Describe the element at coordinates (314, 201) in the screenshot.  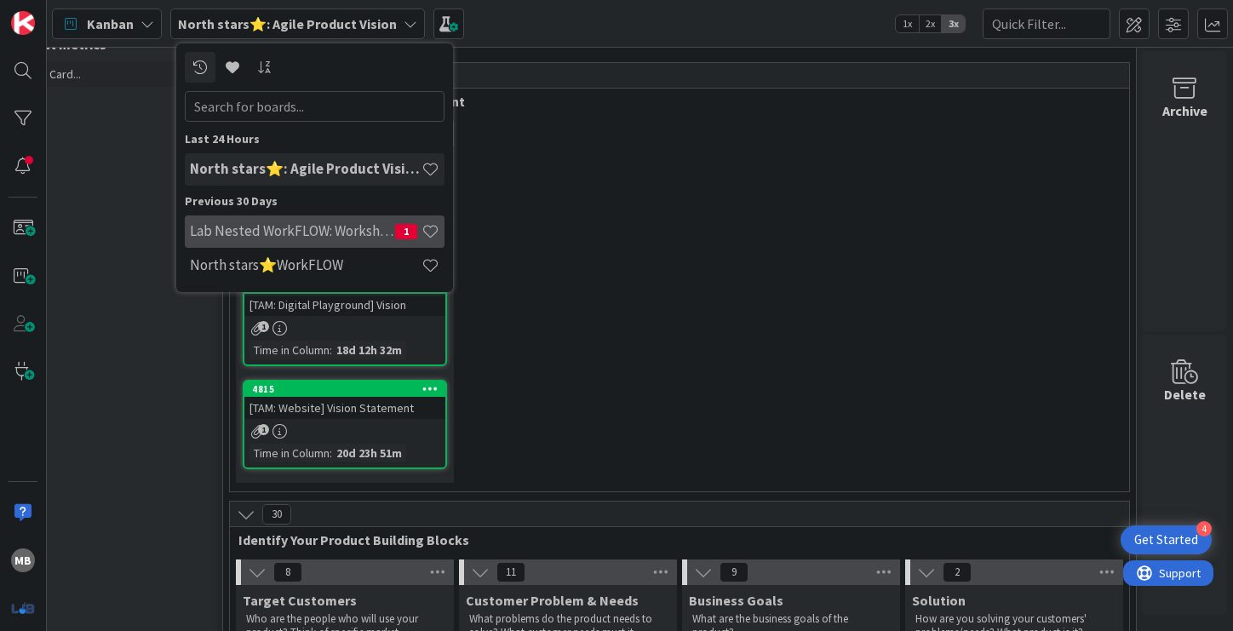
I see `div: Previous 30 Days` at that location.